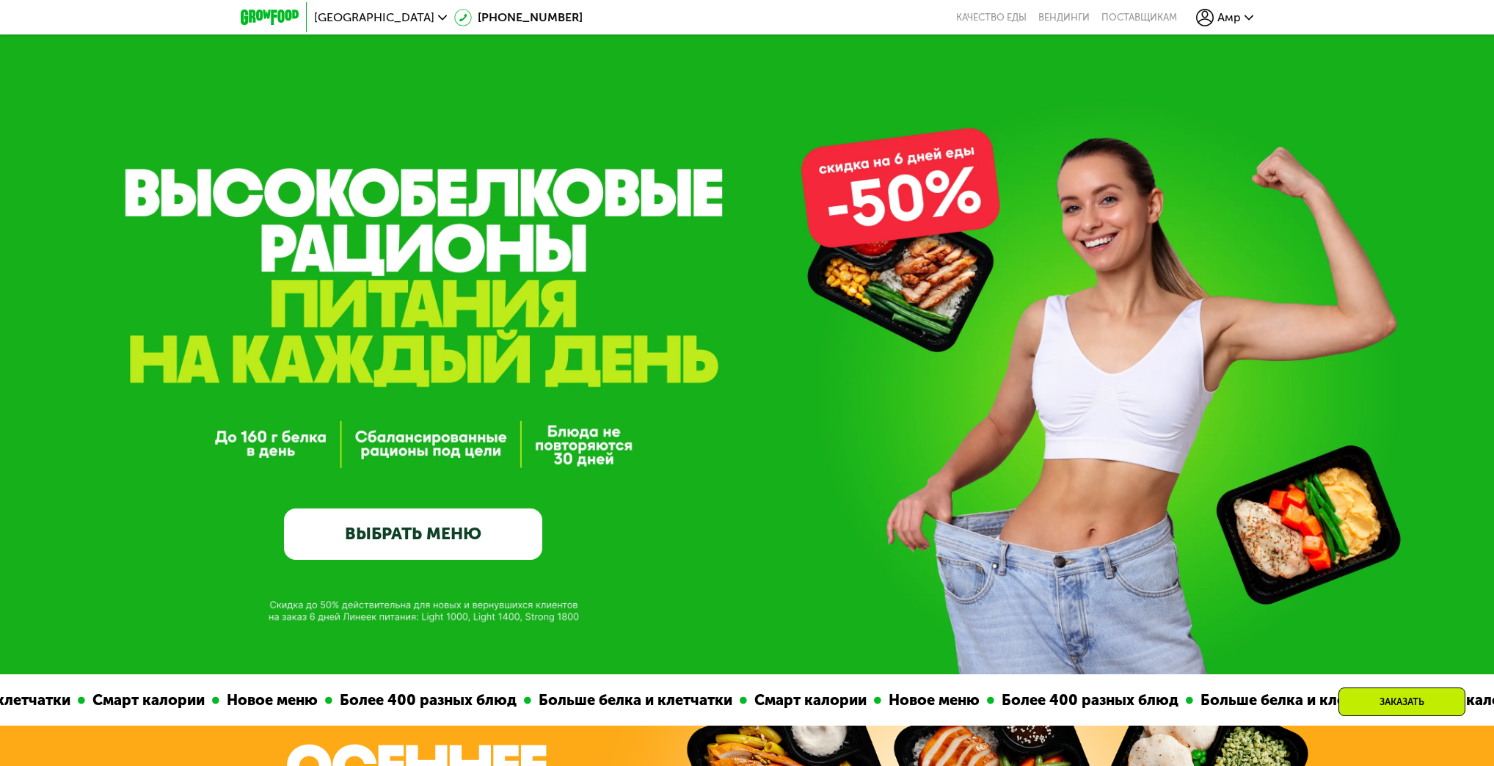  What do you see at coordinates (413, 534) in the screenshot?
I see `a: ВЫБРАТЬ МЕНЮ` at bounding box center [413, 534].